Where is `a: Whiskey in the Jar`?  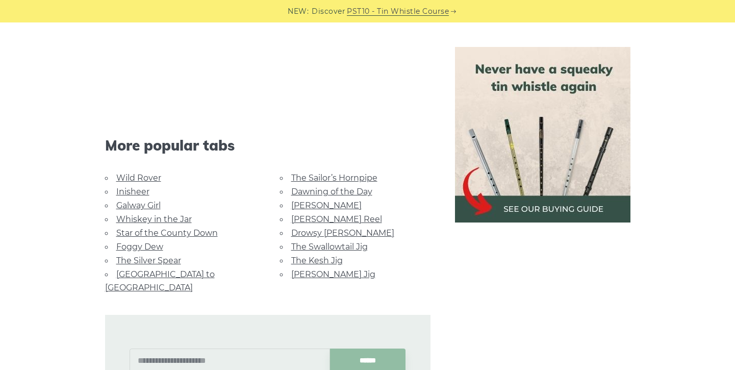
a: Whiskey in the Jar is located at coordinates (154, 219).